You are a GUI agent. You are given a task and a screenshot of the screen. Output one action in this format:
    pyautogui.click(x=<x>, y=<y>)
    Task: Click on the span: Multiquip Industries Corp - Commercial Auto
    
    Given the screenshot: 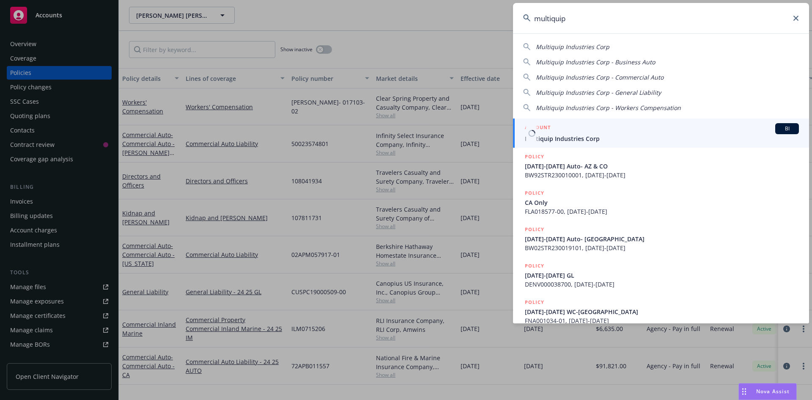 What is the action you would take?
    pyautogui.click(x=600, y=77)
    